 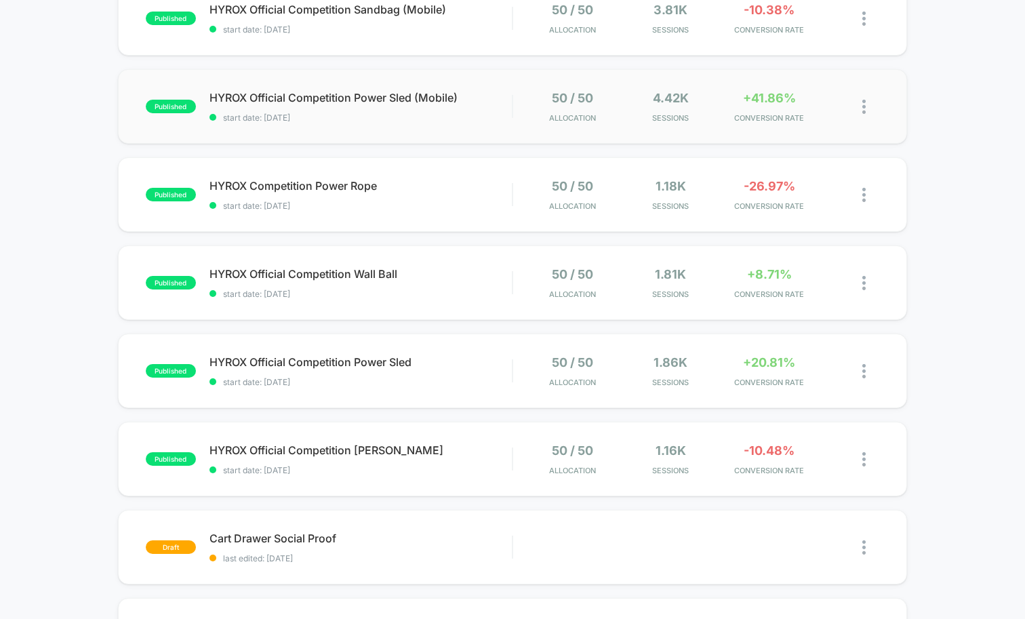 What do you see at coordinates (671, 98) in the screenshot?
I see `span: 4.42k` at bounding box center [671, 98].